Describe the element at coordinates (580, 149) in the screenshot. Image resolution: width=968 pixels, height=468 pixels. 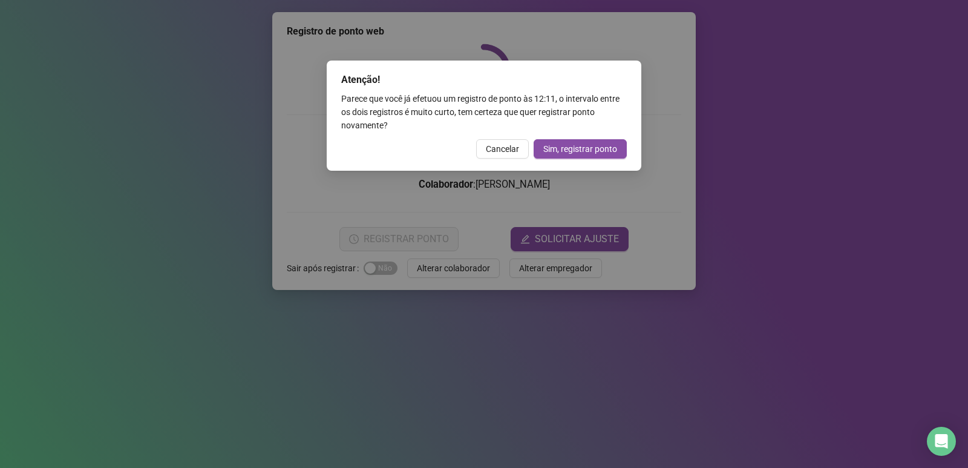
I see `span: Sim, registrar ponto` at that location.